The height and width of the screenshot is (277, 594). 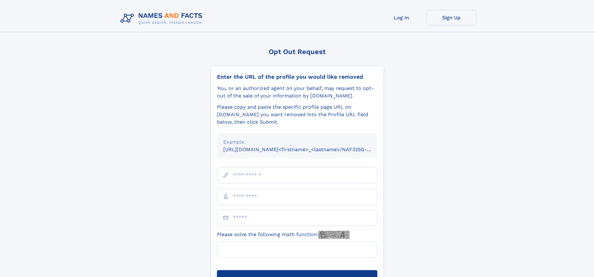 I want to click on a: Log In, so click(x=402, y=17).